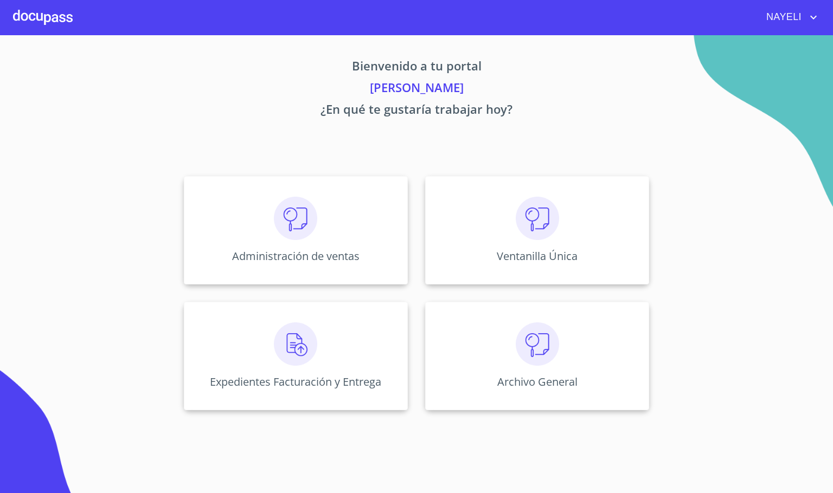 This screenshot has height=493, width=833. What do you see at coordinates (295, 382) in the screenshot?
I see `p: Expedientes Facturación y Entrega` at bounding box center [295, 382].